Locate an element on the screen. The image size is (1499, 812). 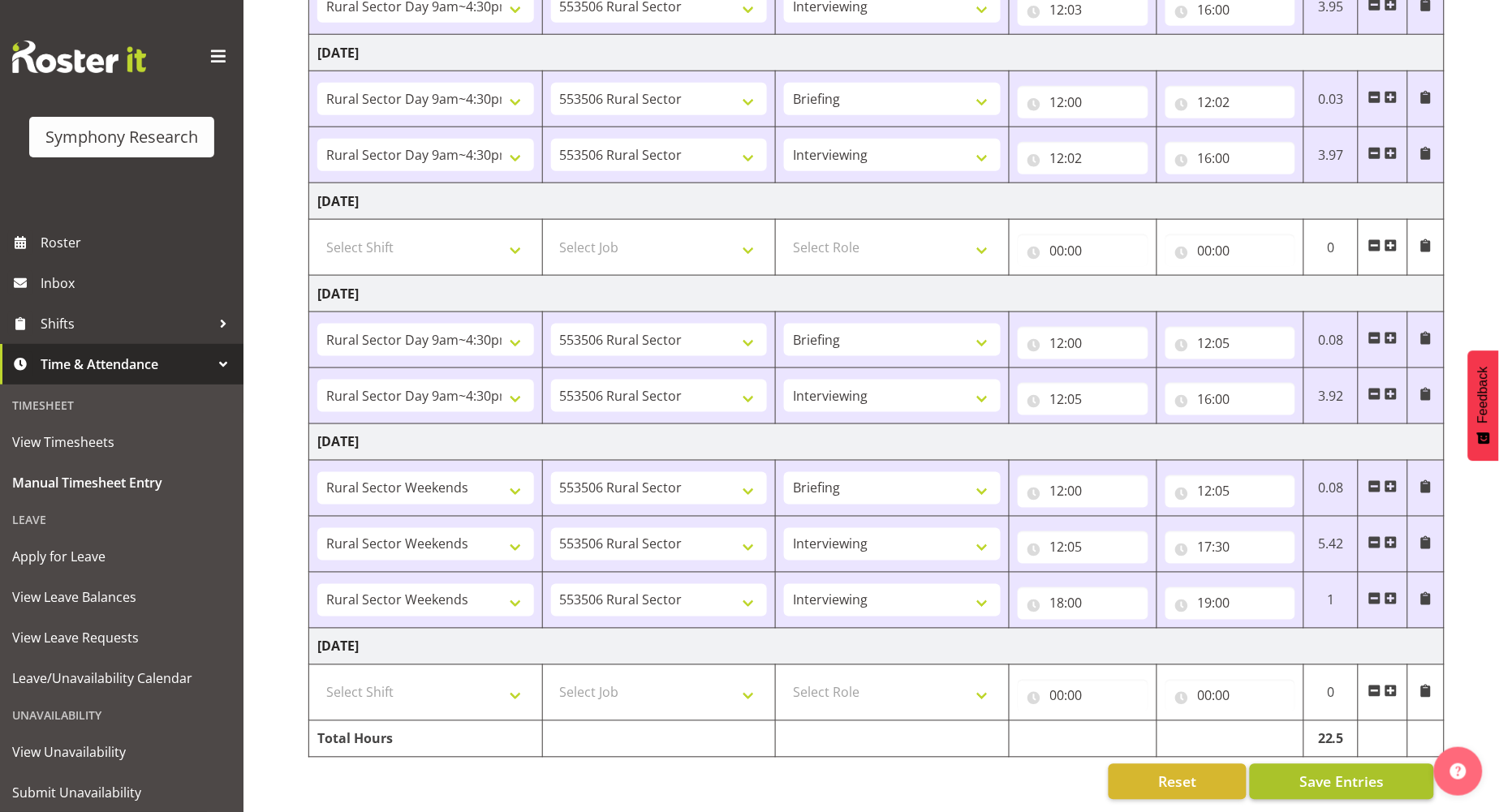
a: View Timesheets is located at coordinates (122, 442).